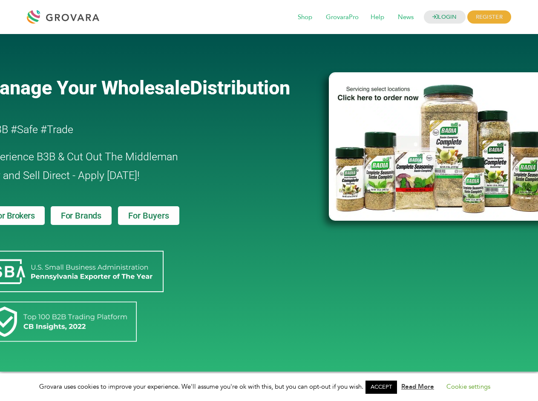 The image size is (538, 401). I want to click on a: Cookie settings, so click(468, 387).